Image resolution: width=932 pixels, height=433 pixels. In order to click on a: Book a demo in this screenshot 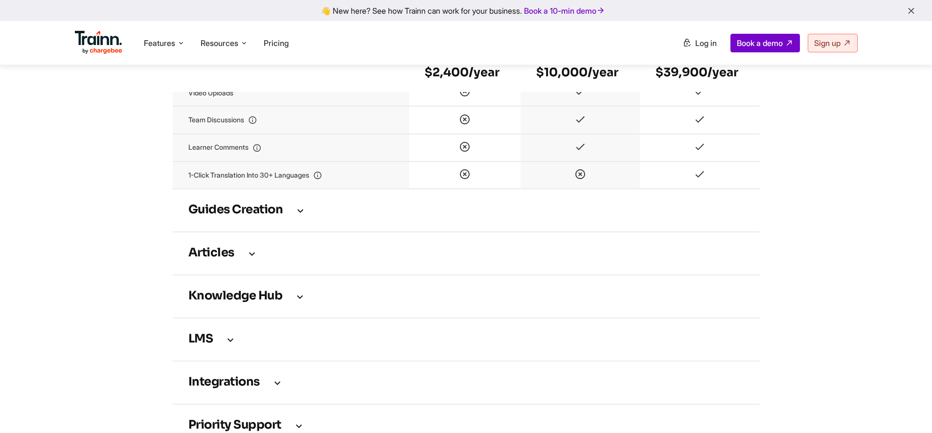, I will do `click(765, 43)`.